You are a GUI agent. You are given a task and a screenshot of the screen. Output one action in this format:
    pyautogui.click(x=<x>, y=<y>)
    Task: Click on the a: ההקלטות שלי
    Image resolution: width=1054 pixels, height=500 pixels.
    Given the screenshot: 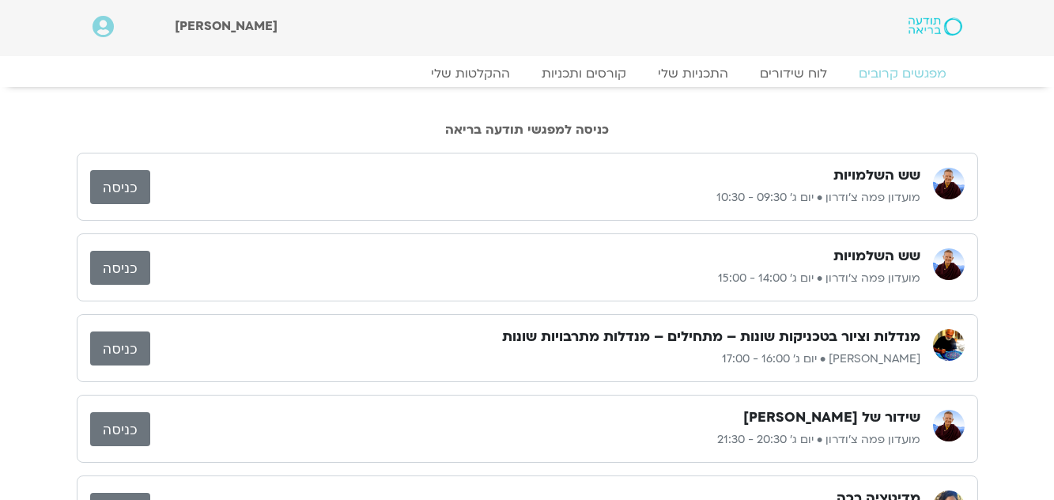 What is the action you would take?
    pyautogui.click(x=470, y=74)
    